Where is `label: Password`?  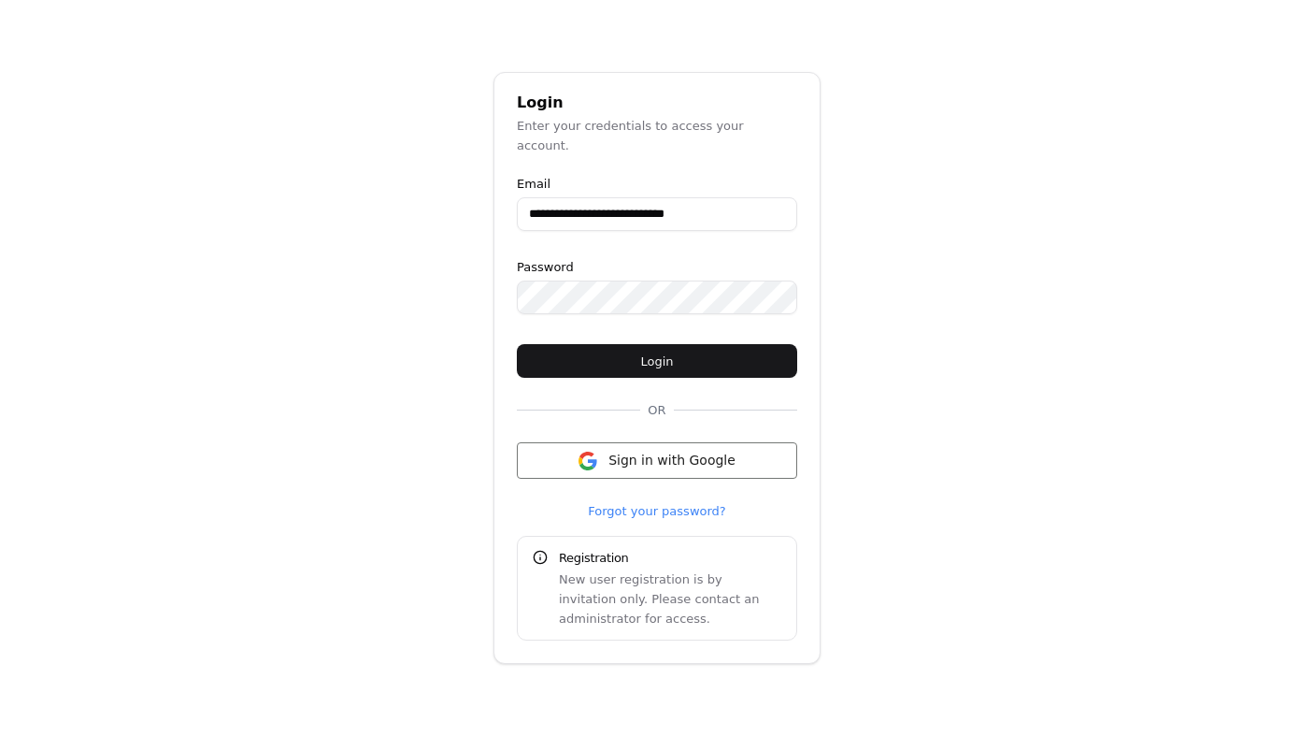 label: Password is located at coordinates (657, 266).